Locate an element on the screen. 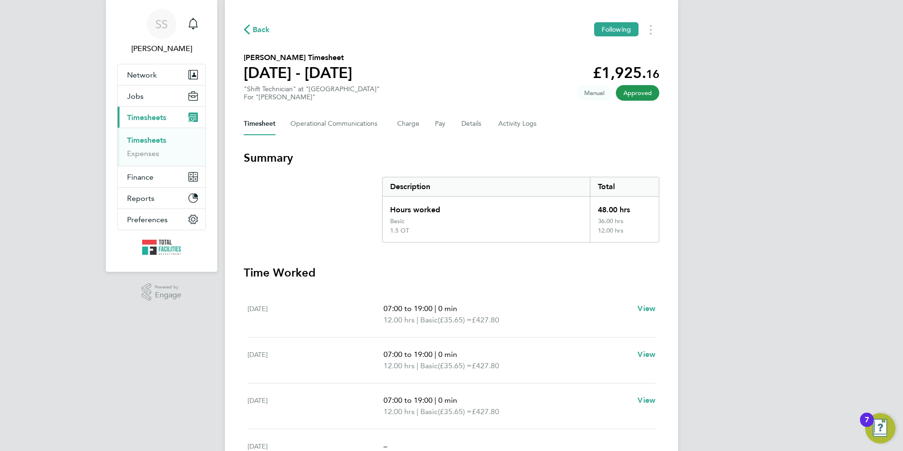 This screenshot has height=451, width=903. button: Open Resource Center, 7 new notifications is located at coordinates (880, 428).